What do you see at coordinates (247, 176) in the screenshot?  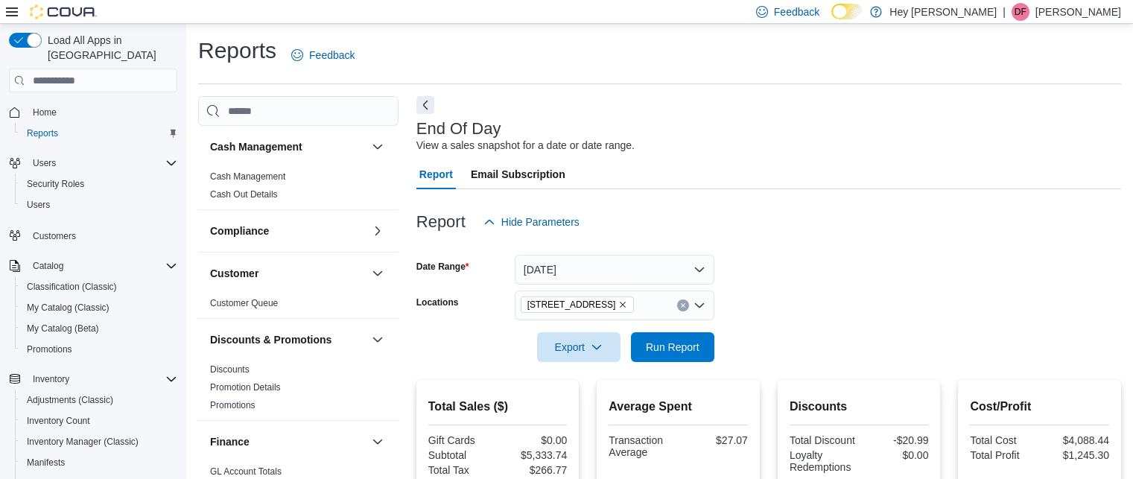 I see `span: Cash Management` at bounding box center [247, 176].